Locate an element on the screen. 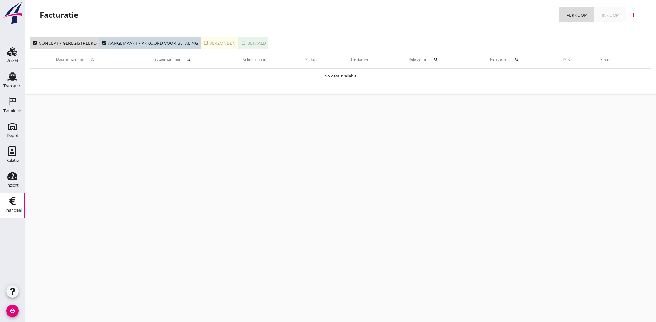  th: Product is located at coordinates (311, 60).